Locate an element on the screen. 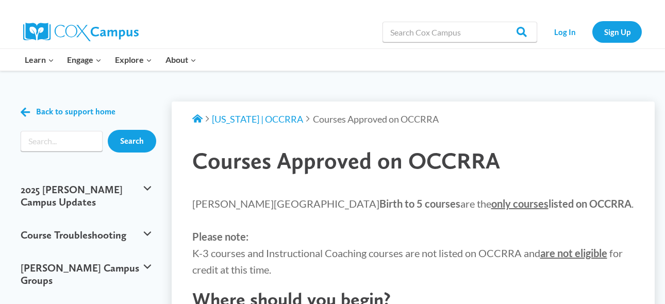 The height and width of the screenshot is (304, 665). span: About is located at coordinates (181, 60).